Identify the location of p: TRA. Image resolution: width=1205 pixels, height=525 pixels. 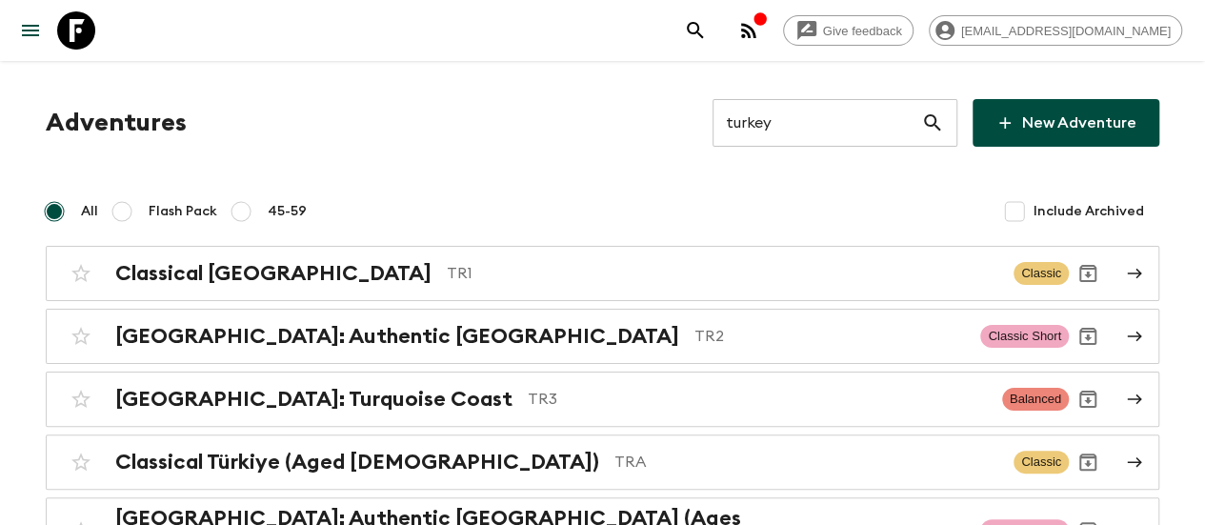
(806, 462).